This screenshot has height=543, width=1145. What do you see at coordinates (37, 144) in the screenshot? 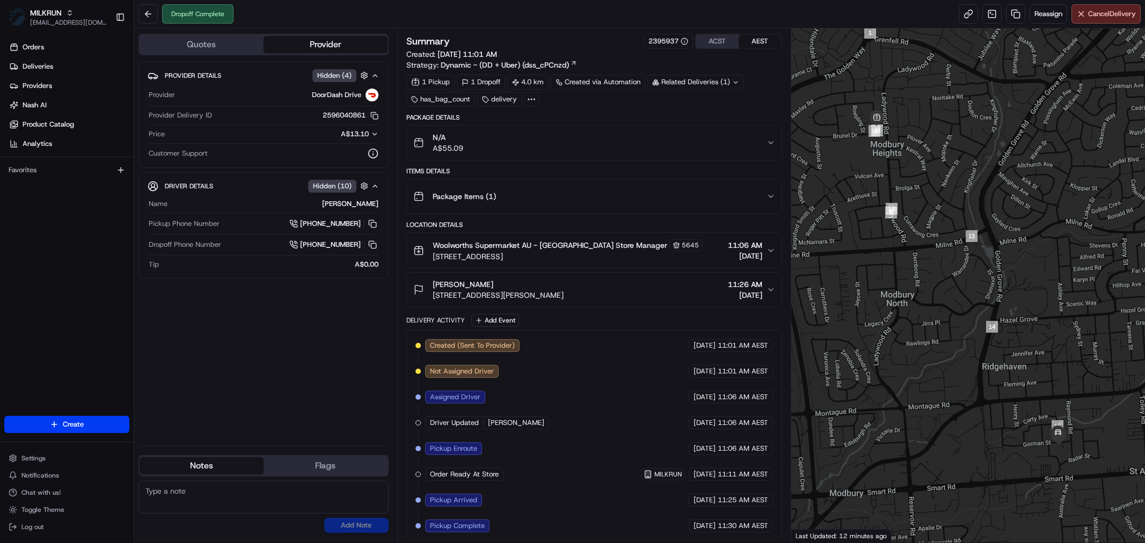
I see `span: Analytics` at bounding box center [37, 144].